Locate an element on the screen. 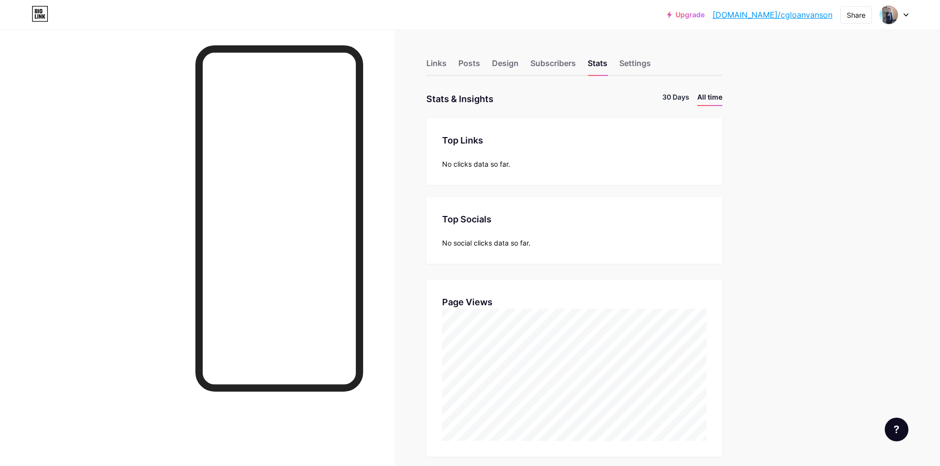 This screenshot has width=940, height=466. li: All time is located at coordinates (709, 99).